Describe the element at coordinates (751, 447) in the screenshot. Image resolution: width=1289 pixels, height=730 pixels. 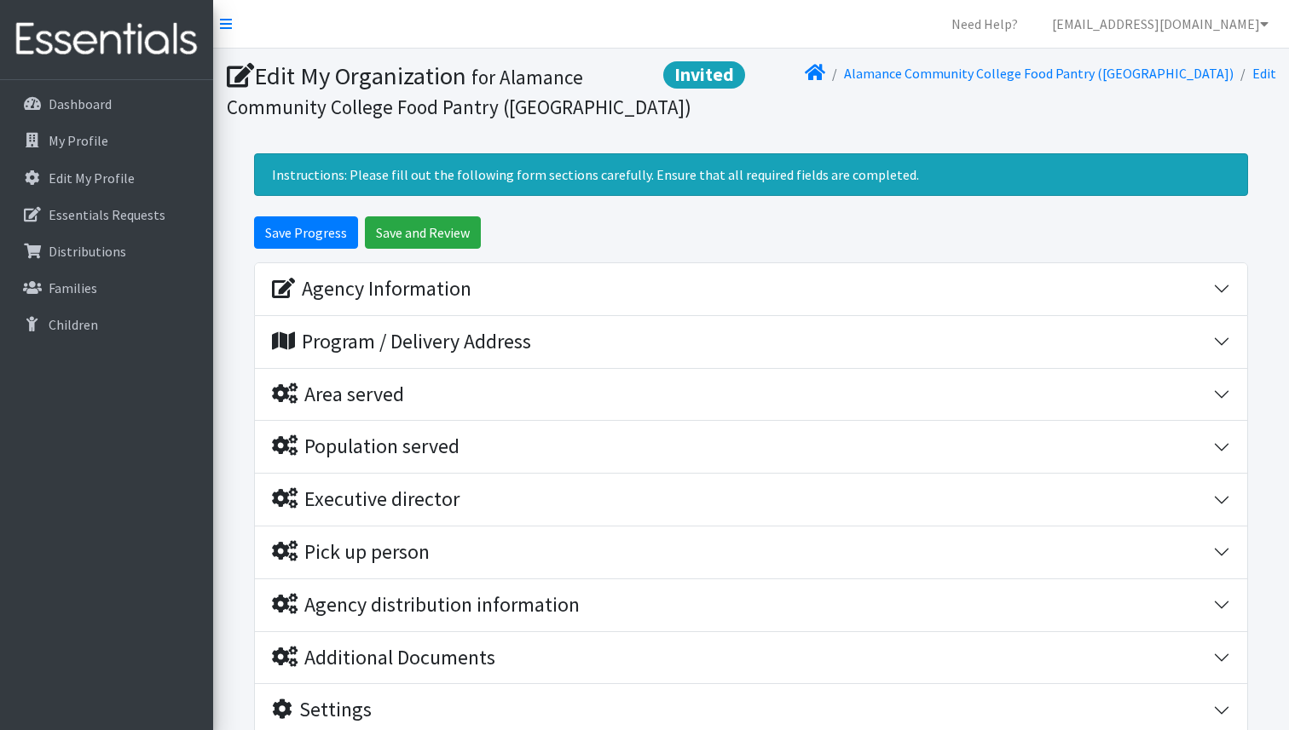
I see `button: Population served` at that location.